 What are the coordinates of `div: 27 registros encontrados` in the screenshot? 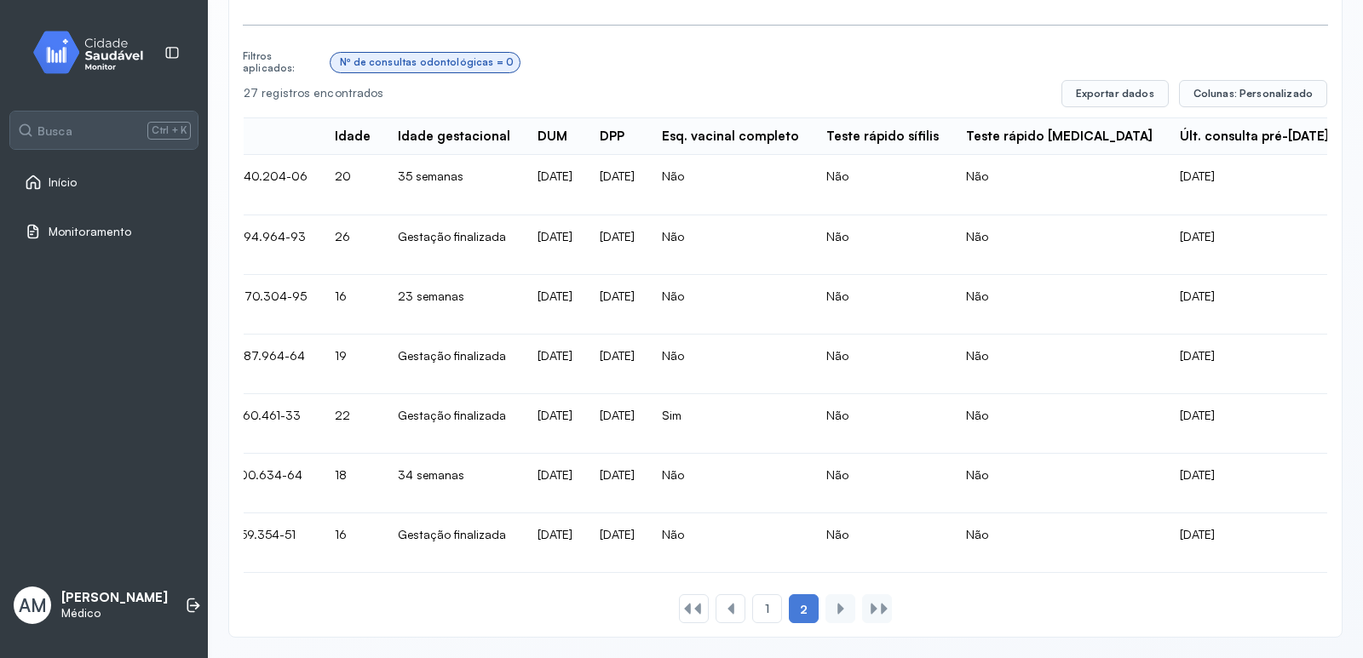 It's located at (646, 93).